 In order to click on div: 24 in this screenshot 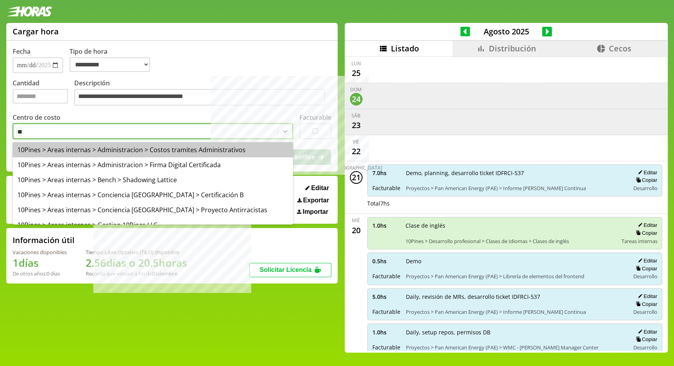, I will do `click(356, 99)`.